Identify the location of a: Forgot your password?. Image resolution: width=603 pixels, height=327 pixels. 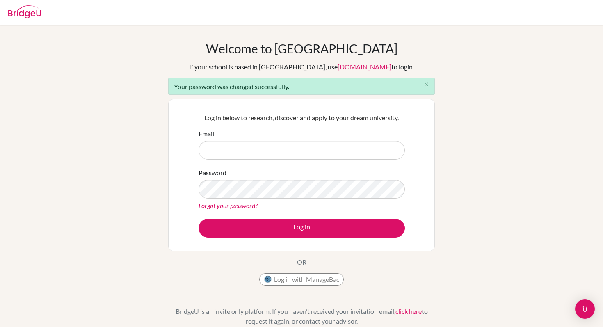
(228, 205).